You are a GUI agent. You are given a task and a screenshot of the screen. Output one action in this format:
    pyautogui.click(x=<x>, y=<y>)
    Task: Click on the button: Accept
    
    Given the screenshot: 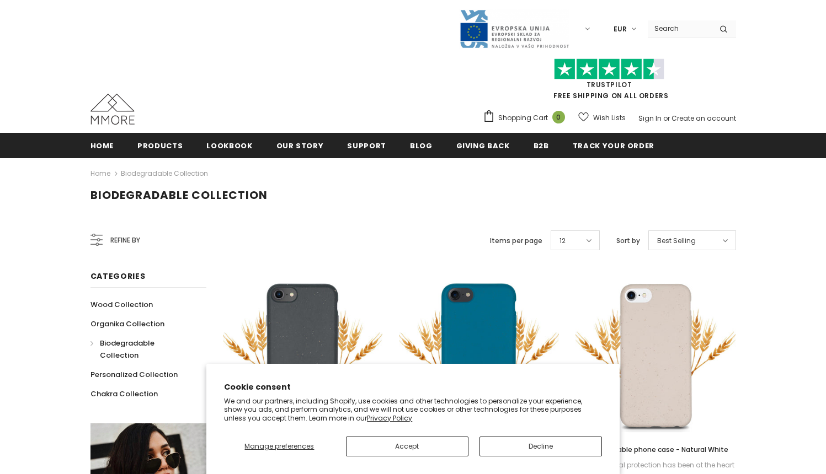 What is the action you would take?
    pyautogui.click(x=407, y=447)
    